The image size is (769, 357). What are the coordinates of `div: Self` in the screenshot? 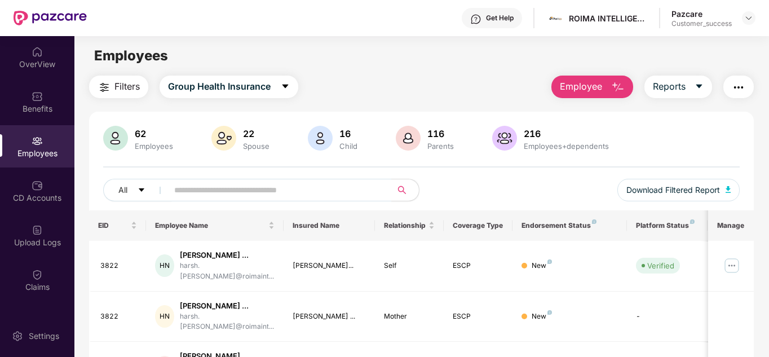 It's located at (409, 266).